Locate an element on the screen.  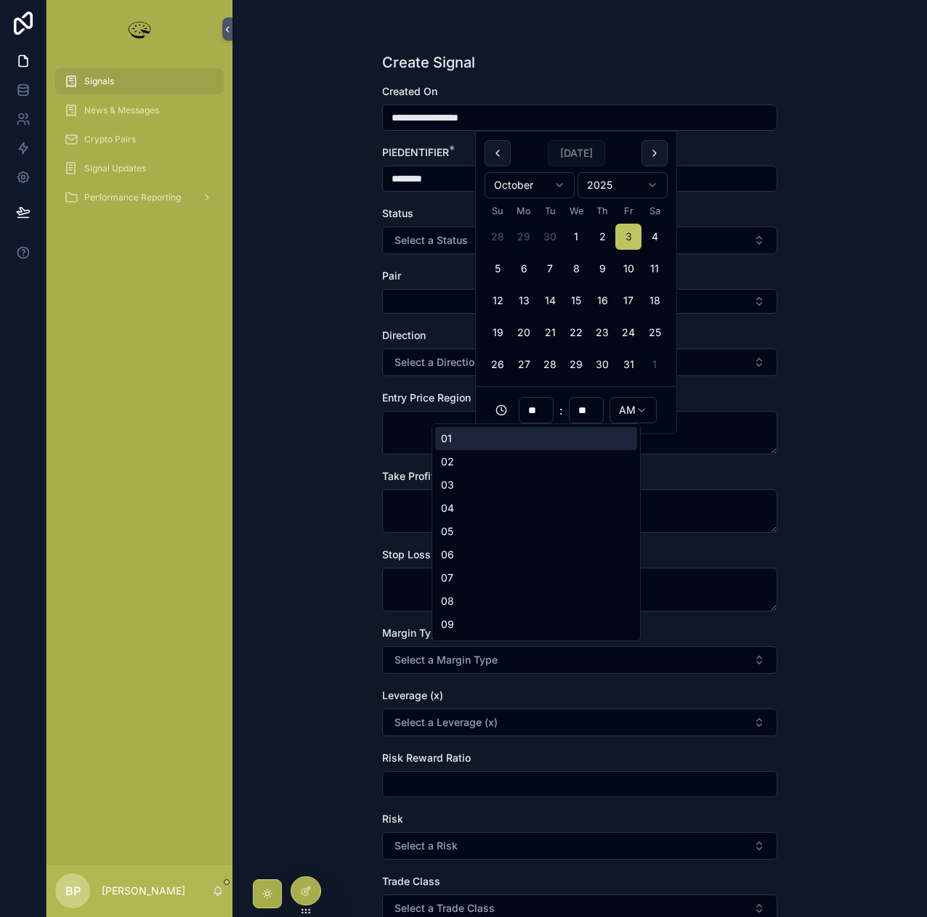
span: Created On is located at coordinates (410, 91).